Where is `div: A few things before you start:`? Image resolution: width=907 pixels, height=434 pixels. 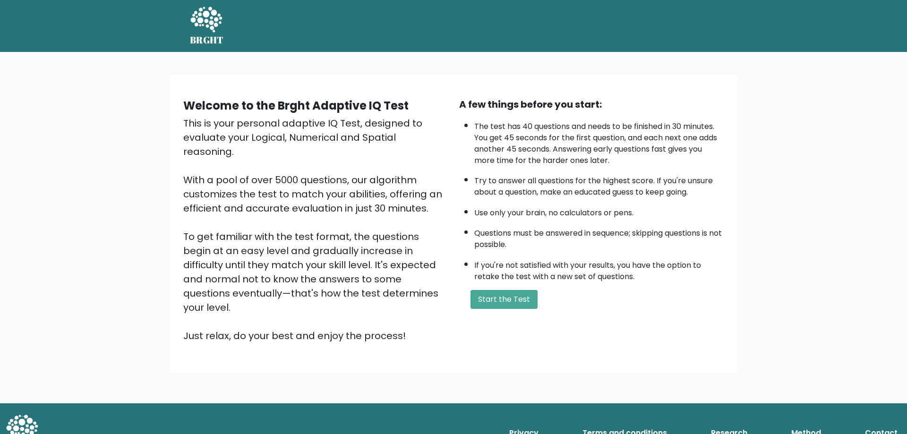
div: A few things before you start: is located at coordinates (591, 104).